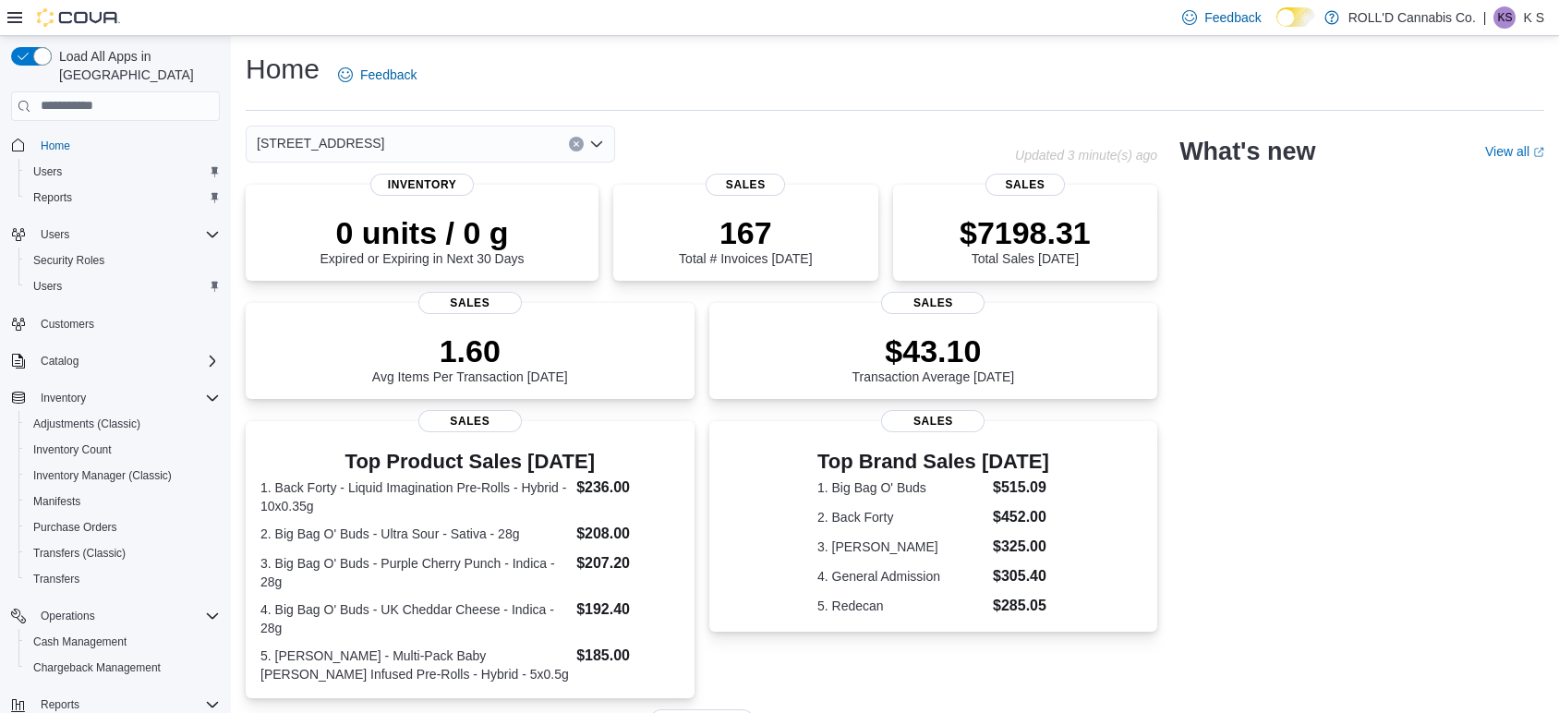  I want to click on input: Dark Mode, so click(1296, 17).